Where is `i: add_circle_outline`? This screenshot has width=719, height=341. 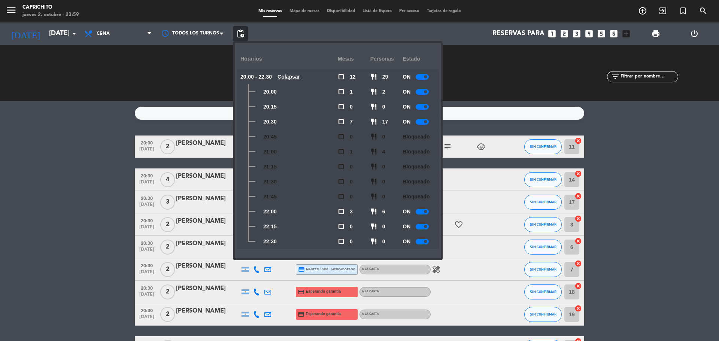
i: add_circle_outline is located at coordinates (643, 11).